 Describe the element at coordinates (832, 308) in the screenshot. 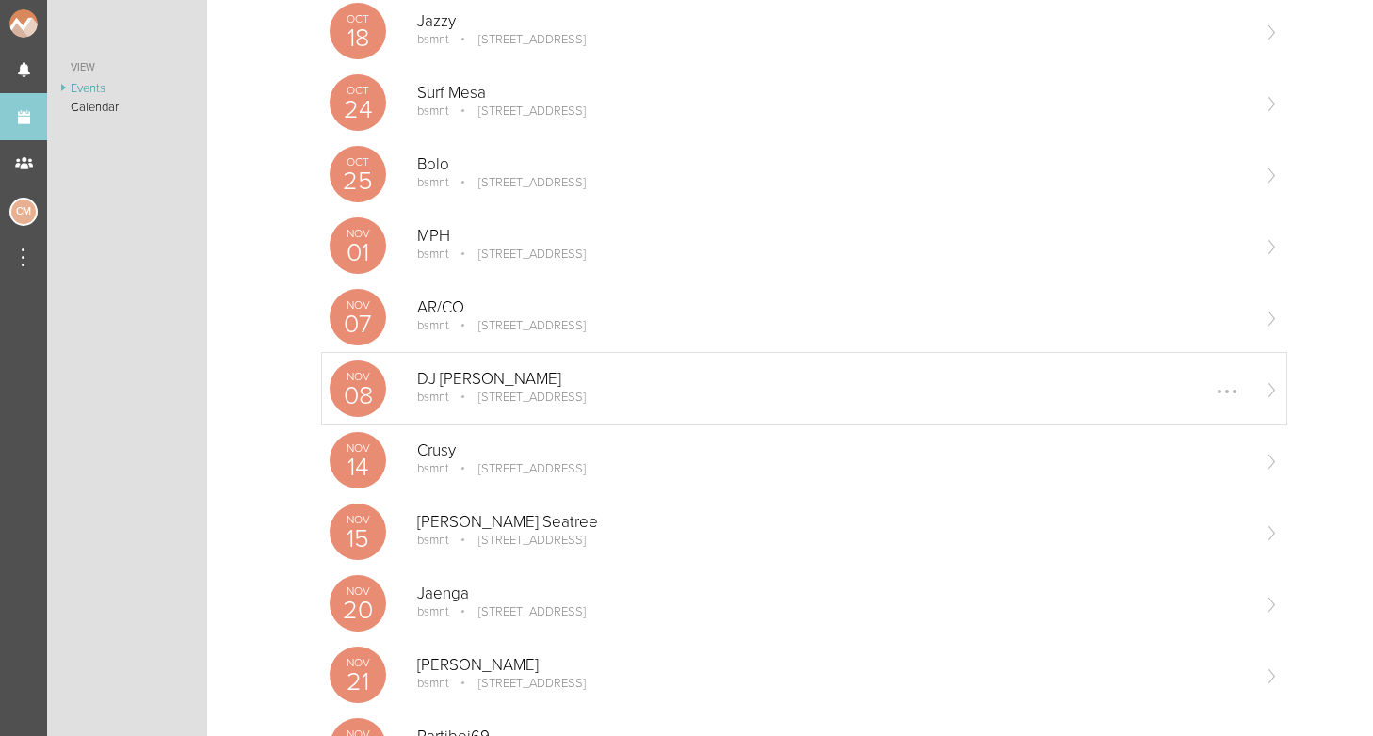

I see `p: AR/CO` at that location.